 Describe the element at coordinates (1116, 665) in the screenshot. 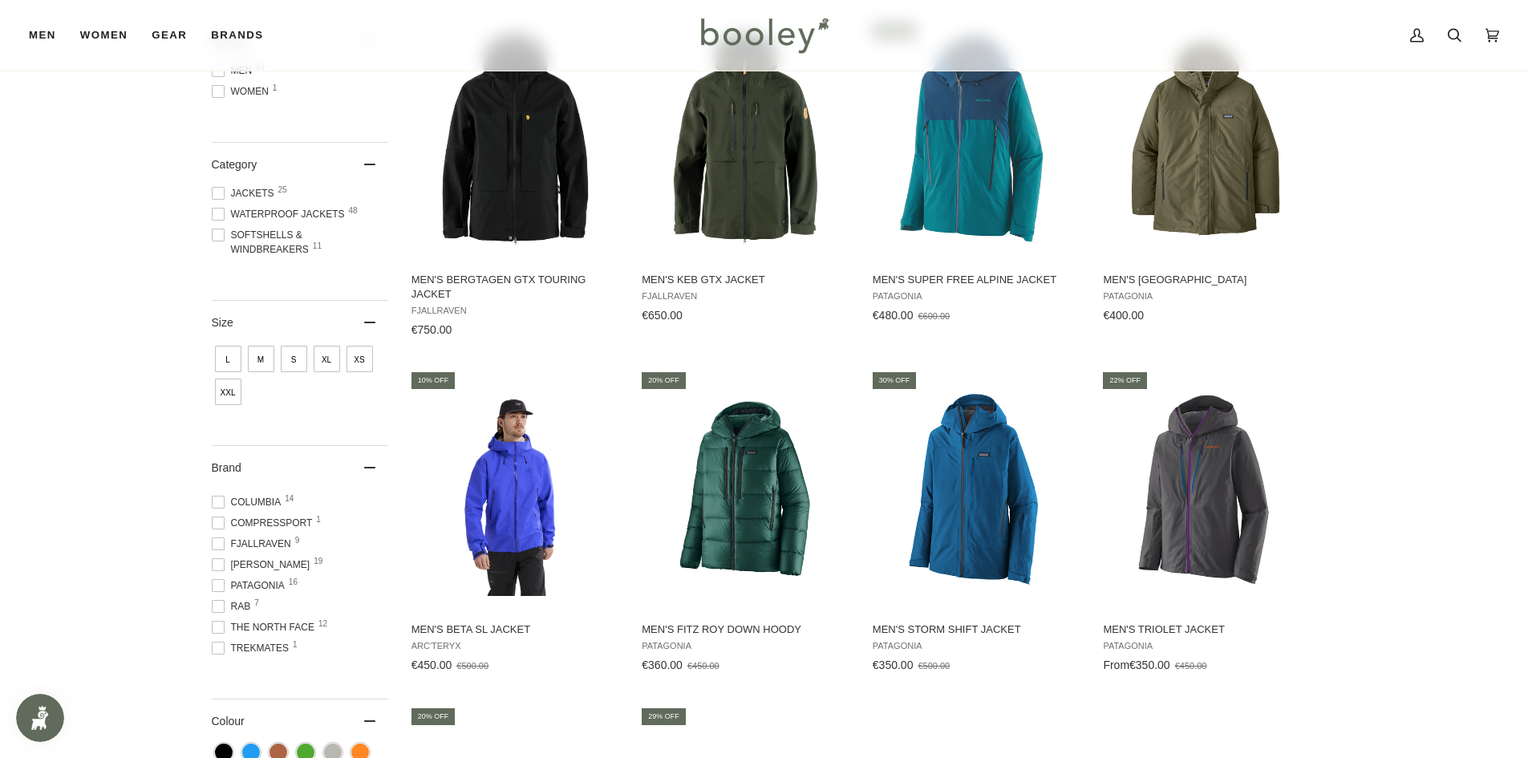

I see `span: From` at that location.